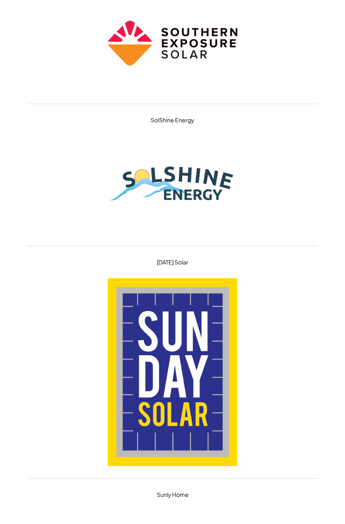 The image size is (345, 524). What do you see at coordinates (173, 120) in the screenshot?
I see `div: SolShine Energy` at bounding box center [173, 120].